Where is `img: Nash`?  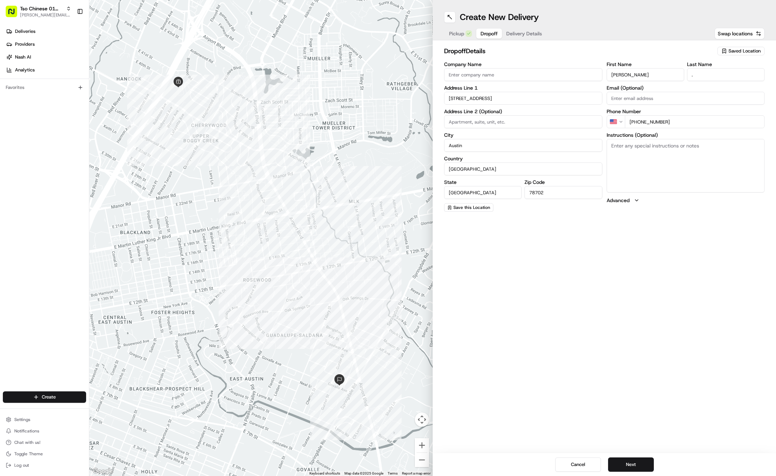 img: Nash is located at coordinates (14, 15).